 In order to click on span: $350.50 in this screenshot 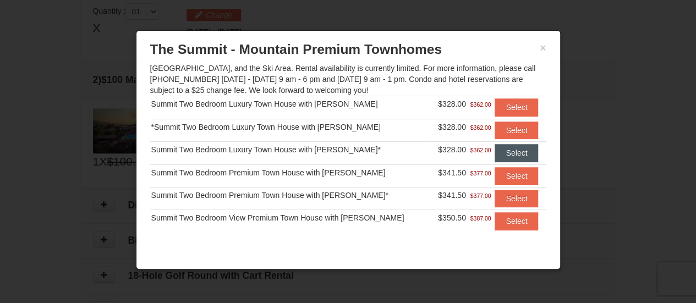, I will do `click(452, 218)`.